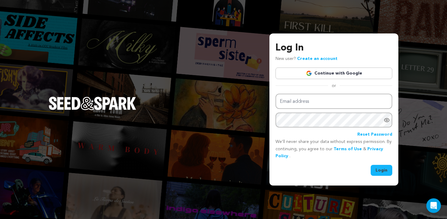  What do you see at coordinates (387, 120) in the screenshot?
I see `a: Show password as plain text. Warning: this will display your password on the screen.` at bounding box center [387, 120].